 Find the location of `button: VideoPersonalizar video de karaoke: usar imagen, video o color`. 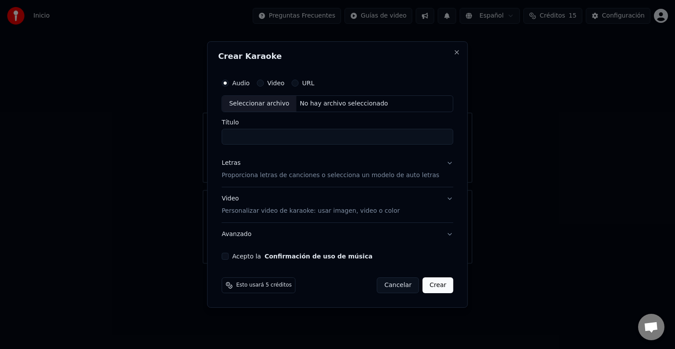

button: VideoPersonalizar video de karaoke: usar imagen, video o color is located at coordinates (337, 205).